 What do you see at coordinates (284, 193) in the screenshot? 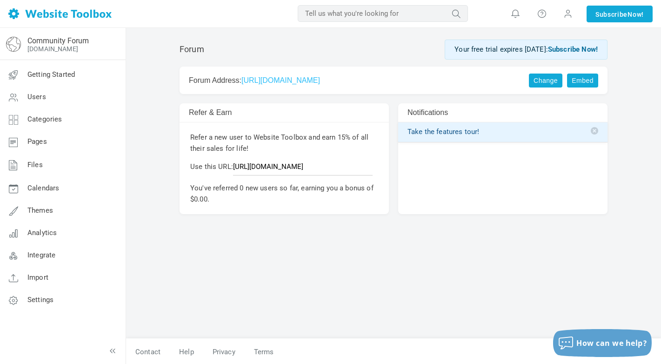
I see `p: You've referred 0 new users so far, earning you a bonus of $0.00.` at bounding box center [284, 193].